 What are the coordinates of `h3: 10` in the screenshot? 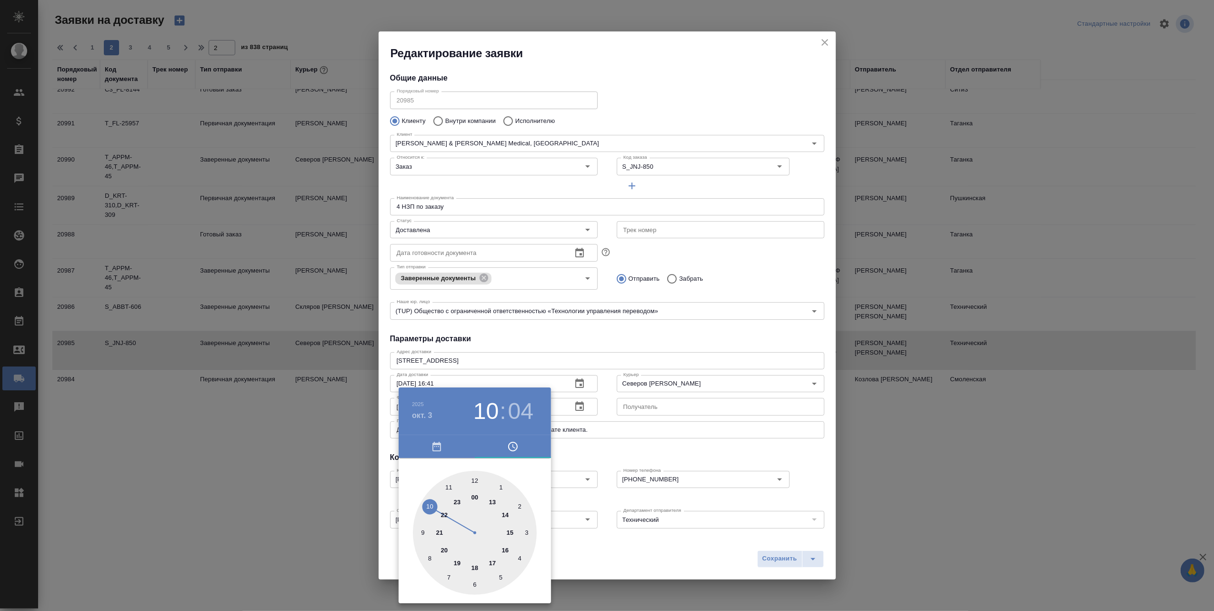 It's located at (486, 411).